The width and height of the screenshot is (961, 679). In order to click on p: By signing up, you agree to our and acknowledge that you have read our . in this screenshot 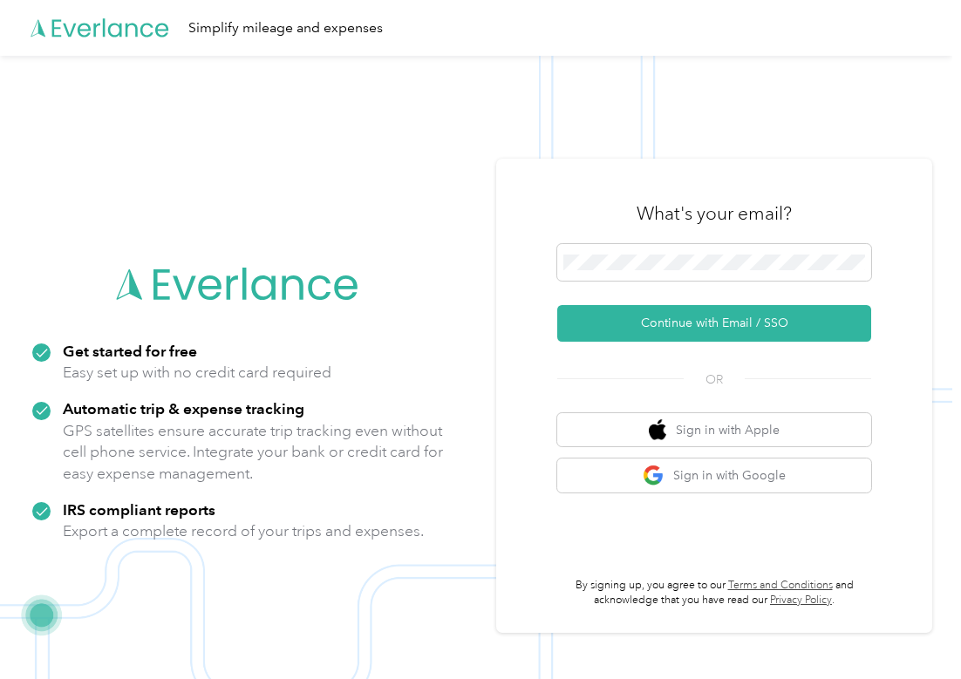, I will do `click(714, 593)`.